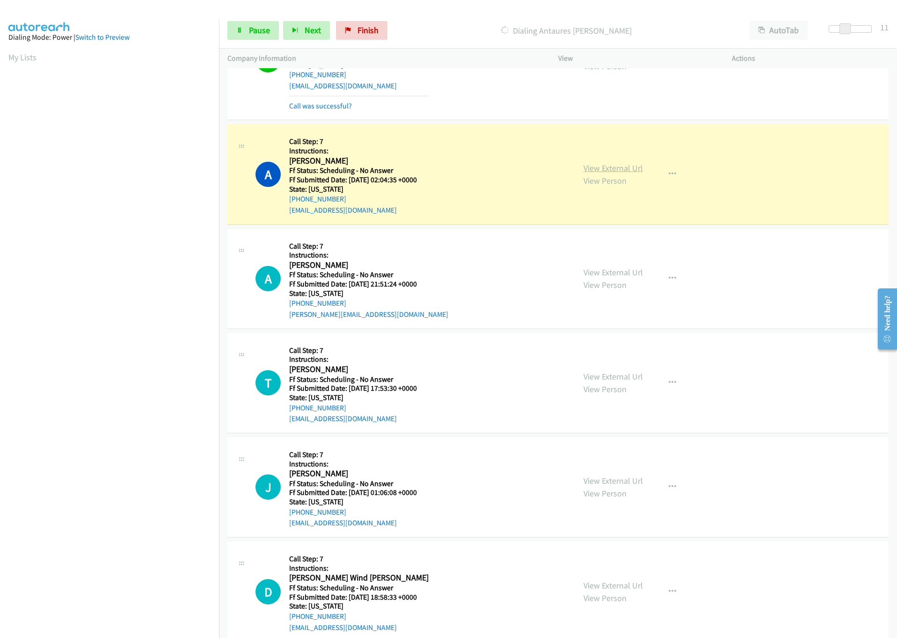  Describe the element at coordinates (636, 58) in the screenshot. I see `p: View` at that location.